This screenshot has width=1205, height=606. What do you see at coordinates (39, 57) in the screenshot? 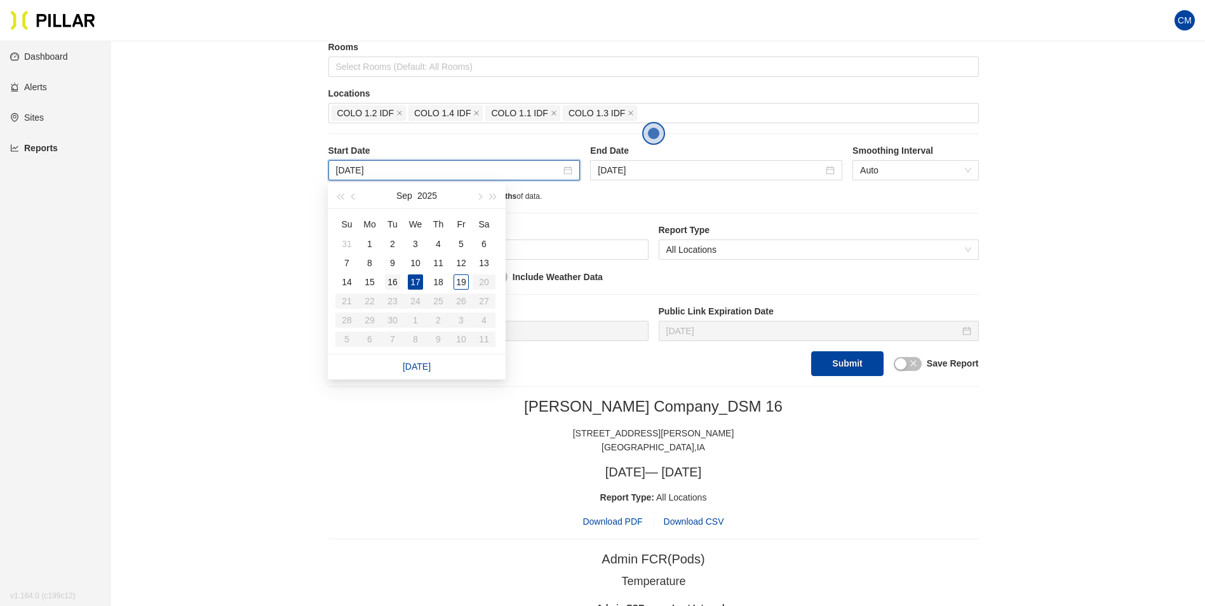
I see `a: dashboardDashboard` at bounding box center [39, 57].